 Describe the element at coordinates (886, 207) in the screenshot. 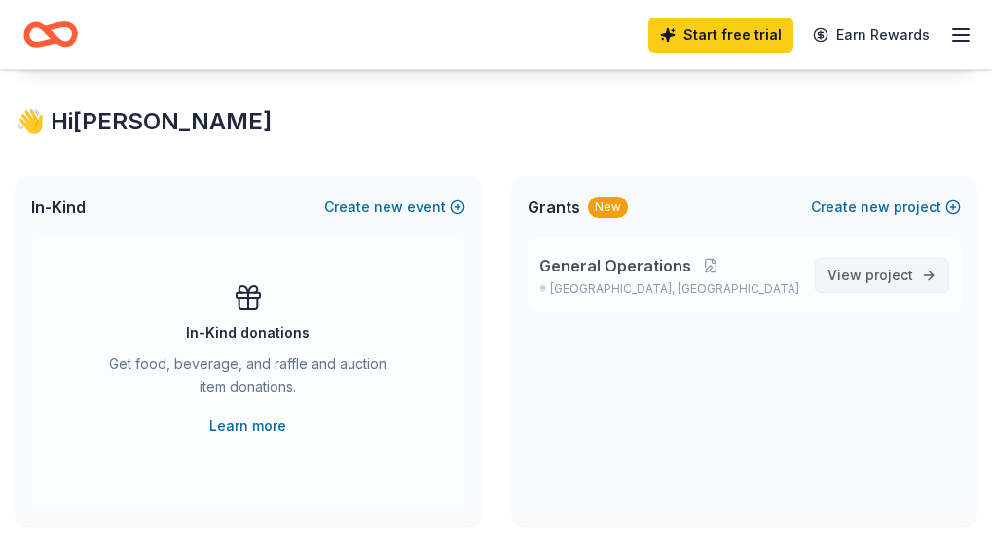

I see `button: Createnewproject` at that location.